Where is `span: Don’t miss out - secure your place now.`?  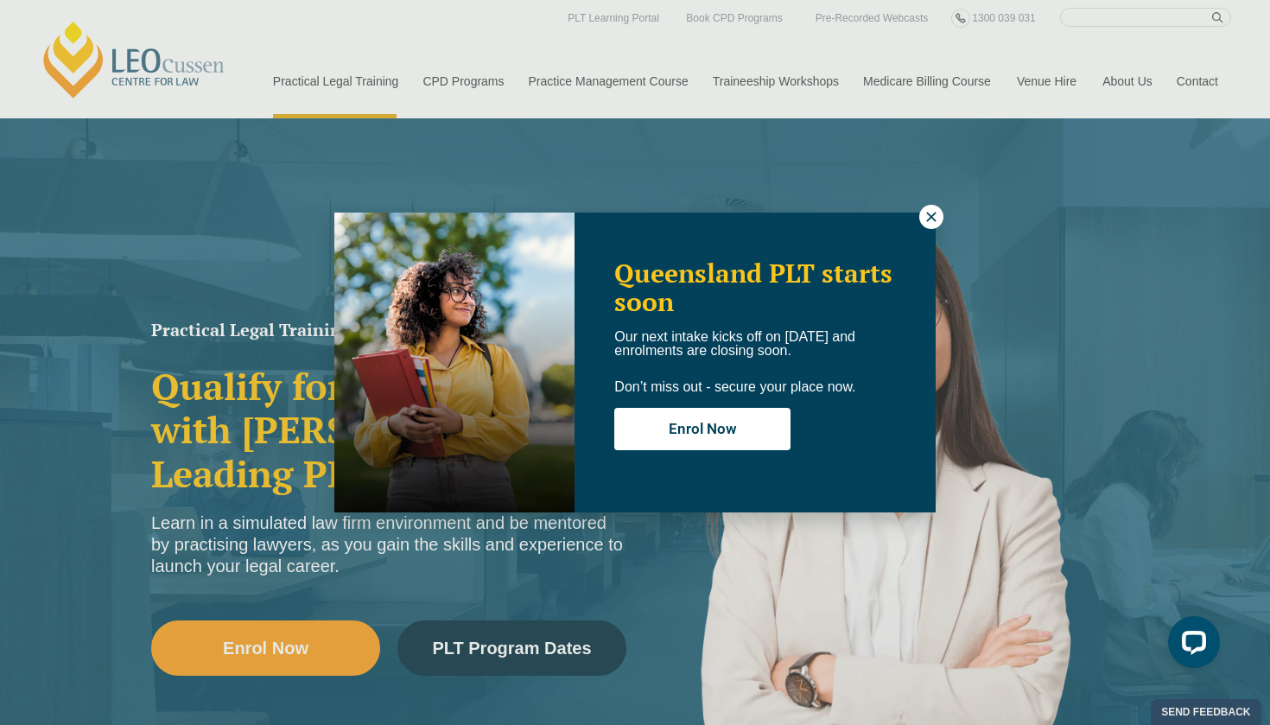 span: Don’t miss out - secure your place now. is located at coordinates (734, 386).